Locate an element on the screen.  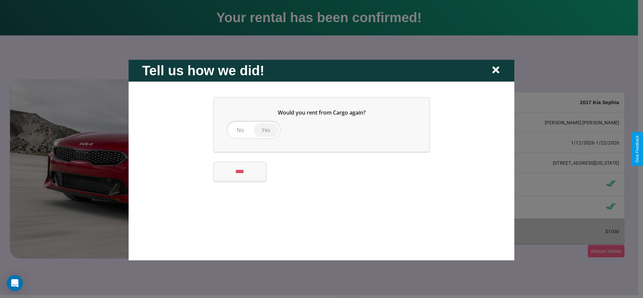
div: Open Intercom Messenger is located at coordinates (15, 284).